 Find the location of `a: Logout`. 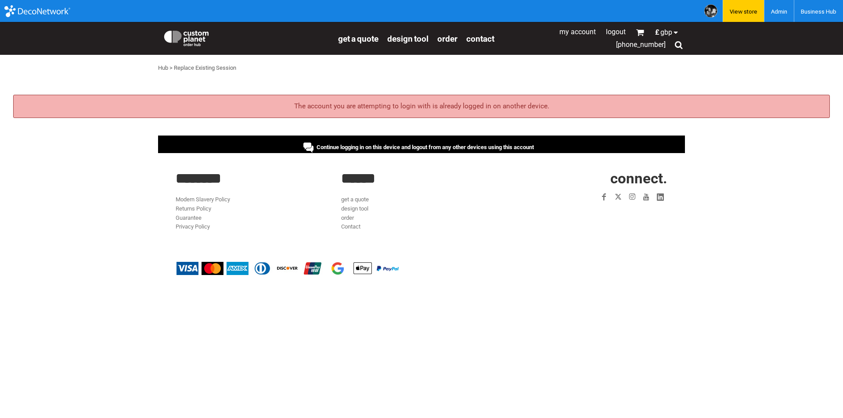

a: Logout is located at coordinates (615, 32).